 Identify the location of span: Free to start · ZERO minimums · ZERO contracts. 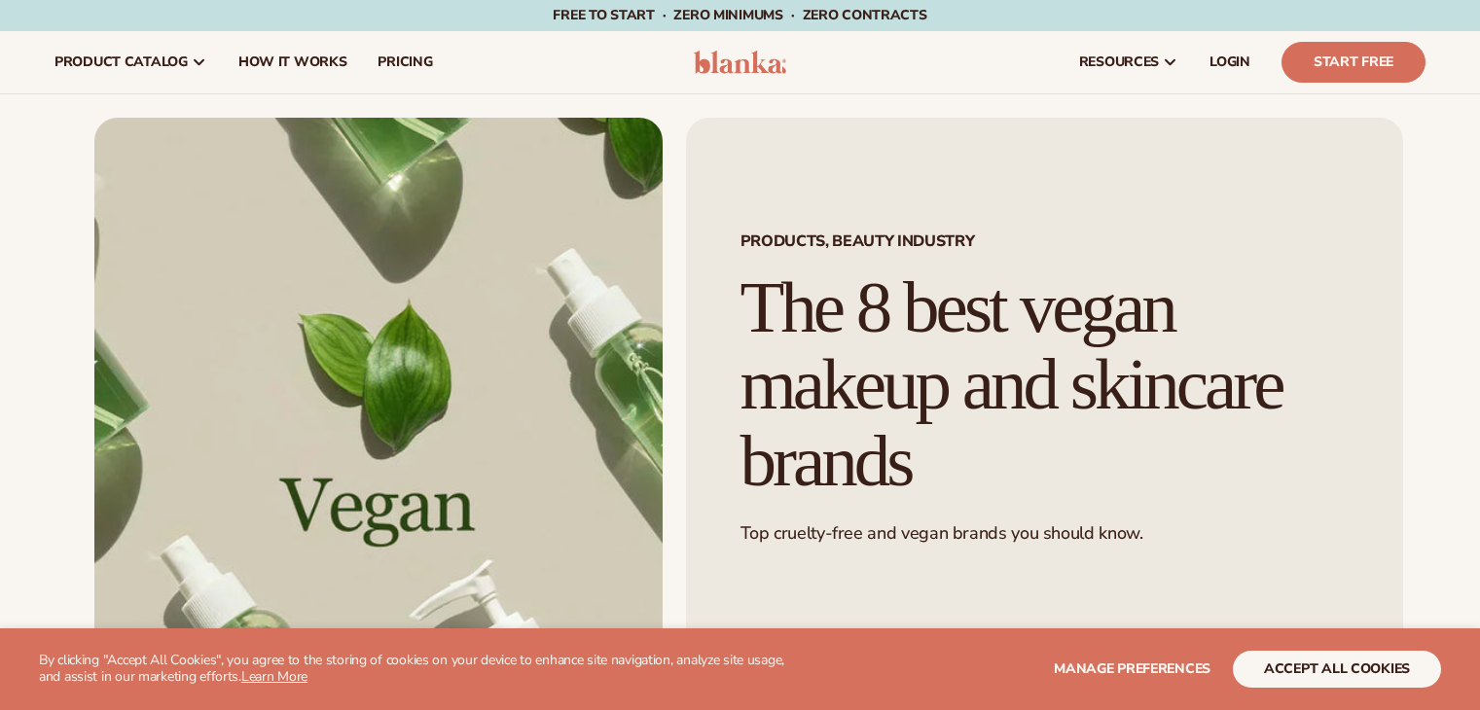
(740, 15).